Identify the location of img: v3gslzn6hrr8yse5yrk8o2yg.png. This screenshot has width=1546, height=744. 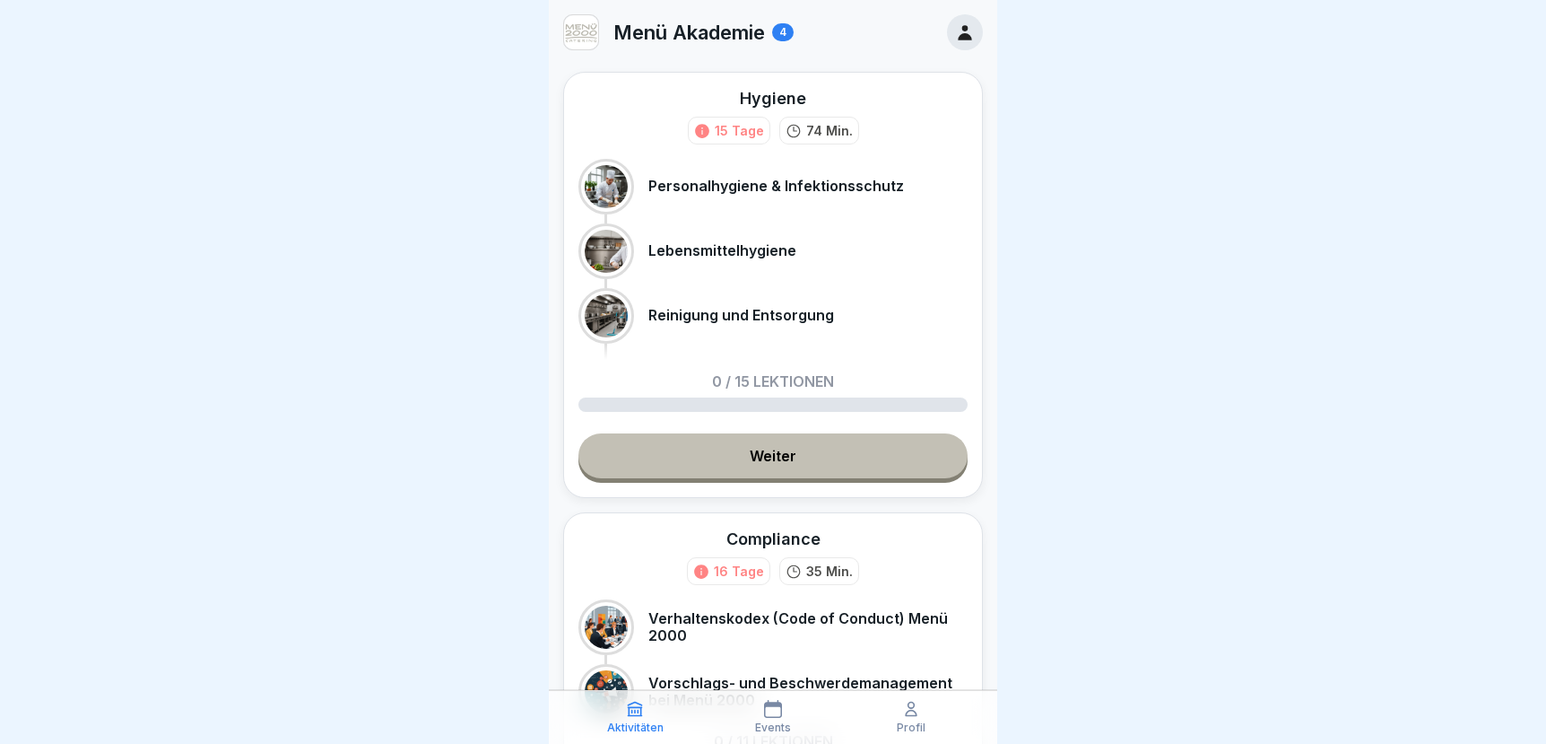
(581, 32).